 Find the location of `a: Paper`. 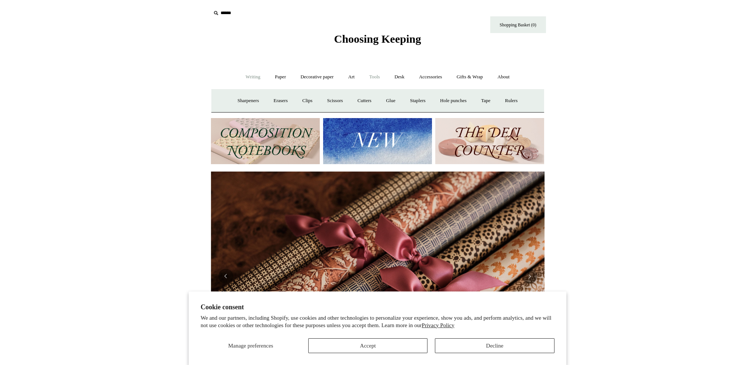

a: Paper is located at coordinates (280, 77).